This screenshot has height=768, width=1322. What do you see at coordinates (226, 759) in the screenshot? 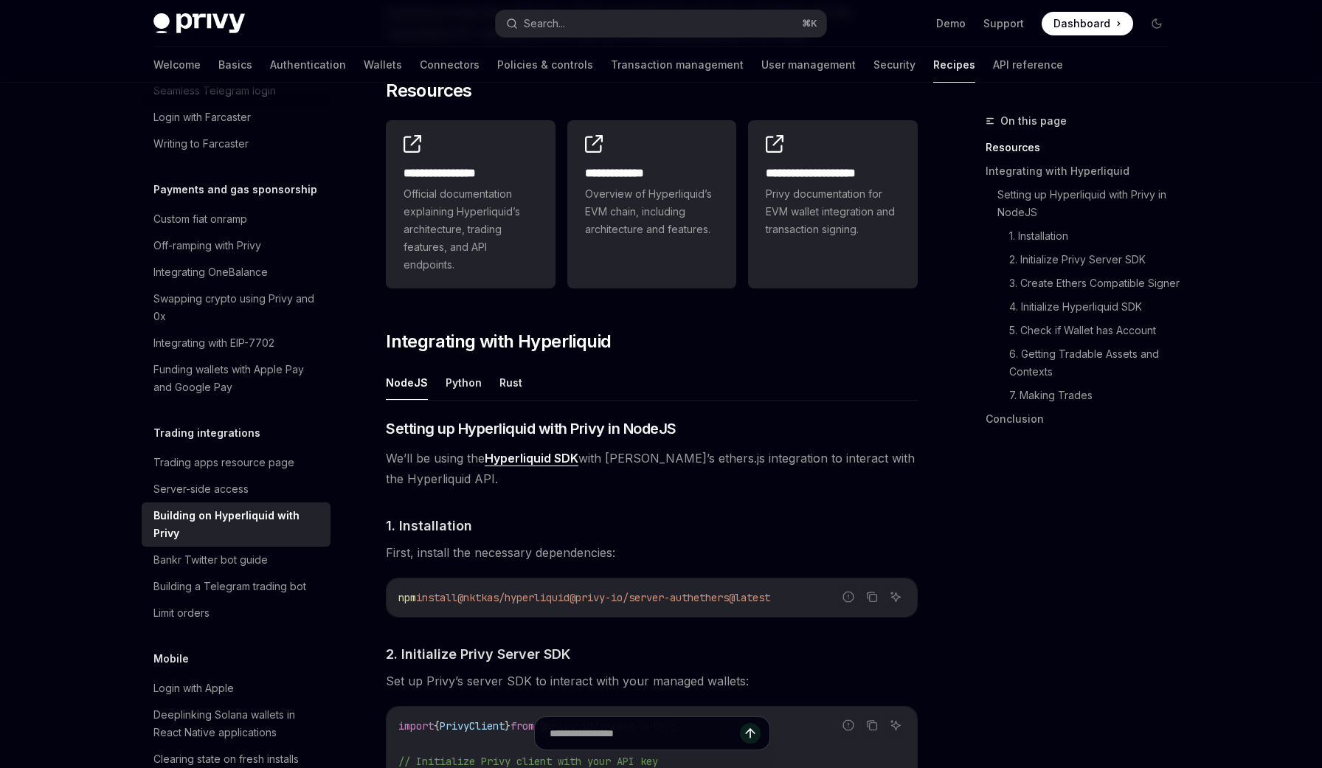
I see `div: Clearing state on fresh installs` at bounding box center [226, 759].